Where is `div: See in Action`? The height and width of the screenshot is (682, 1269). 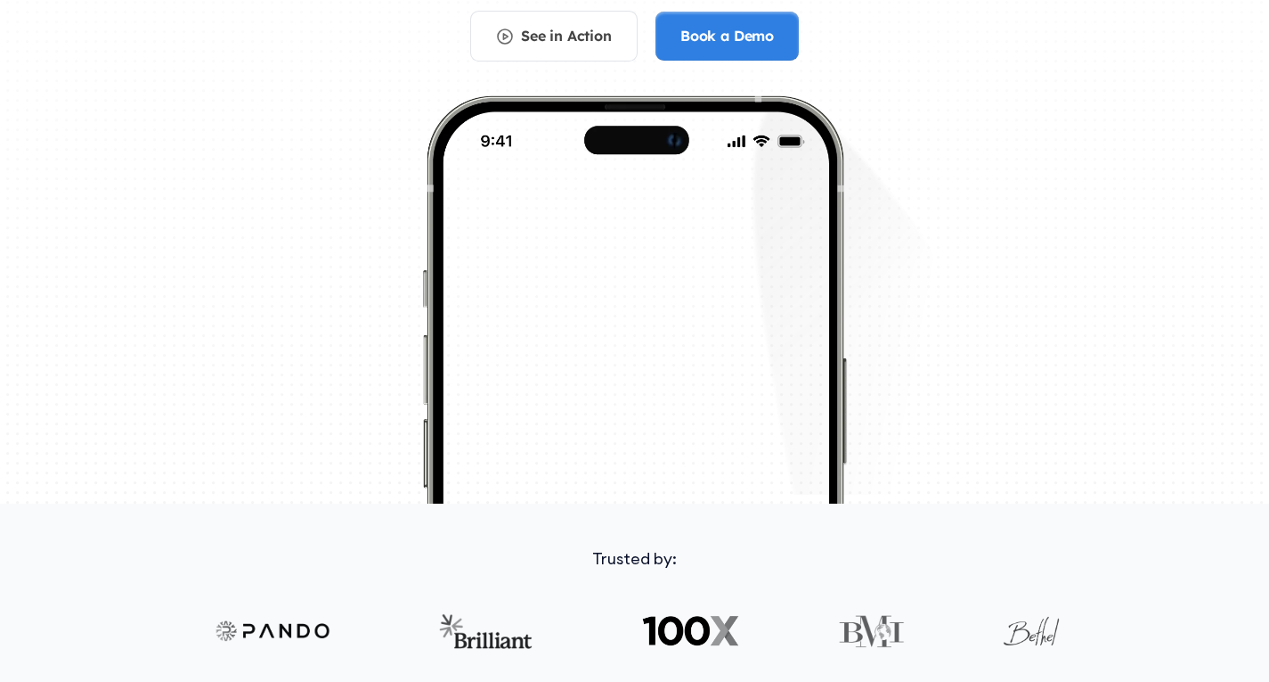 div: See in Action is located at coordinates (567, 36).